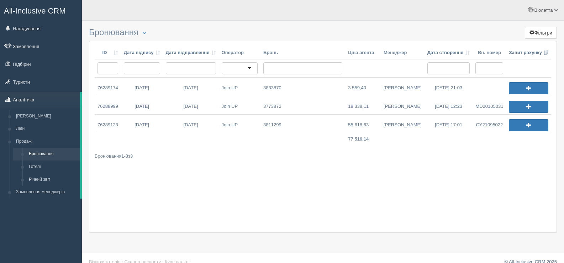  I want to click on a: All-Inclusive CRM, so click(41, 10).